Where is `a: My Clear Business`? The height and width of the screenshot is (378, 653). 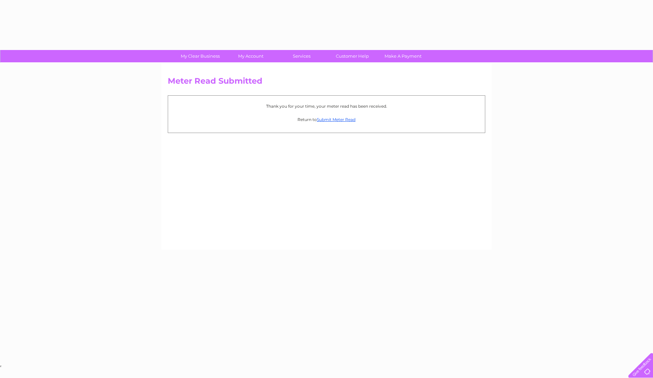
a: My Clear Business is located at coordinates (200, 56).